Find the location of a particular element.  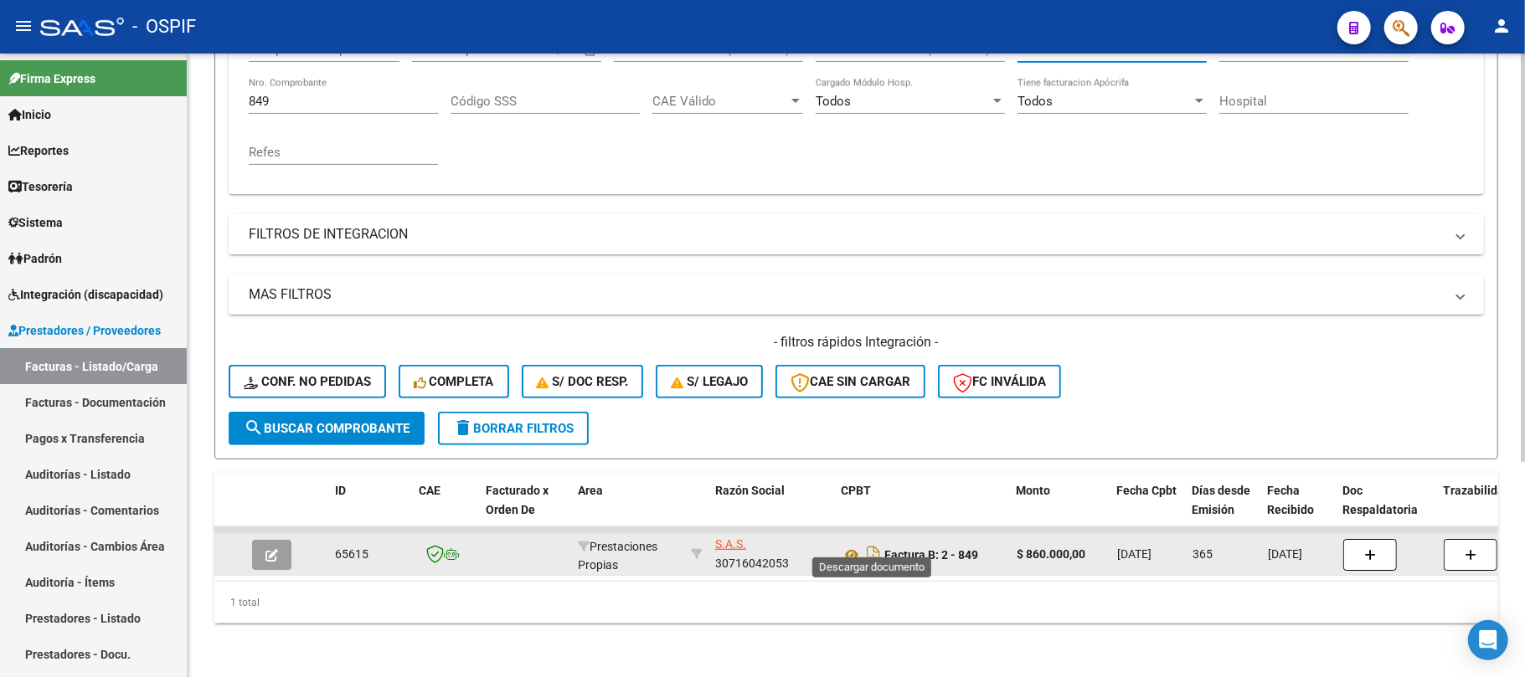

mat-panel-title: MAS FILTROS is located at coordinates (846, 295).